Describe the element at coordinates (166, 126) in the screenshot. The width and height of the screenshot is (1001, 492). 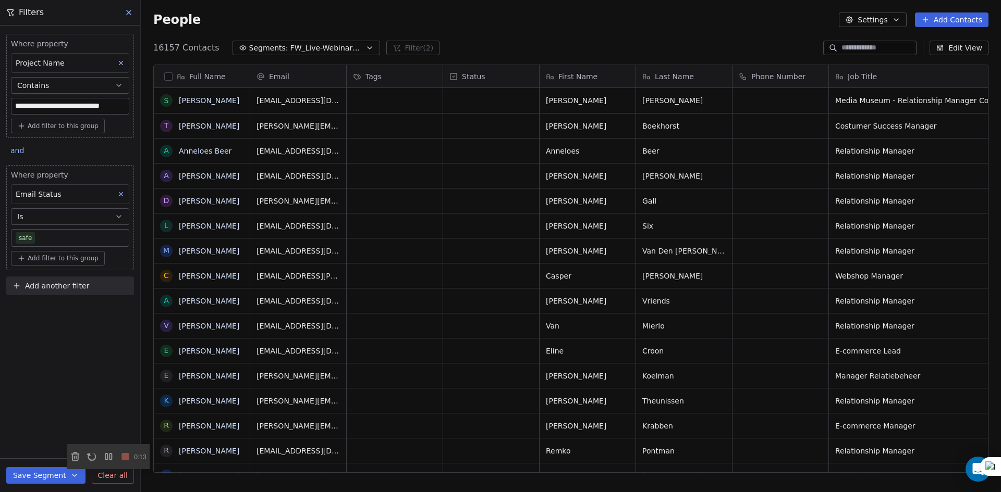
I see `div: T` at that location.